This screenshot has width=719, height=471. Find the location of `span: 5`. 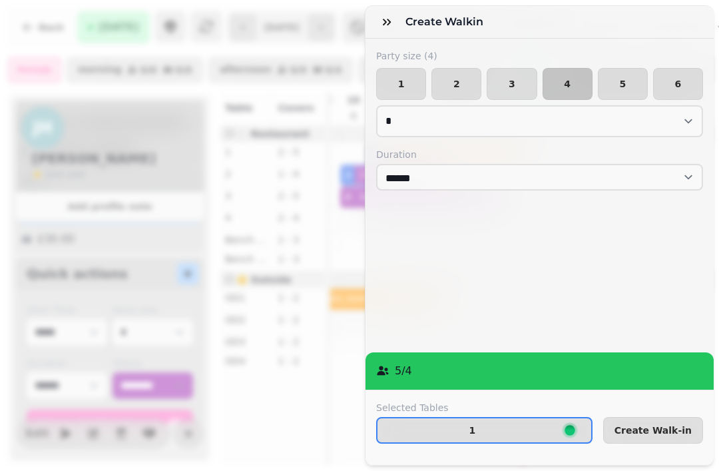

span: 5 is located at coordinates (623, 84).